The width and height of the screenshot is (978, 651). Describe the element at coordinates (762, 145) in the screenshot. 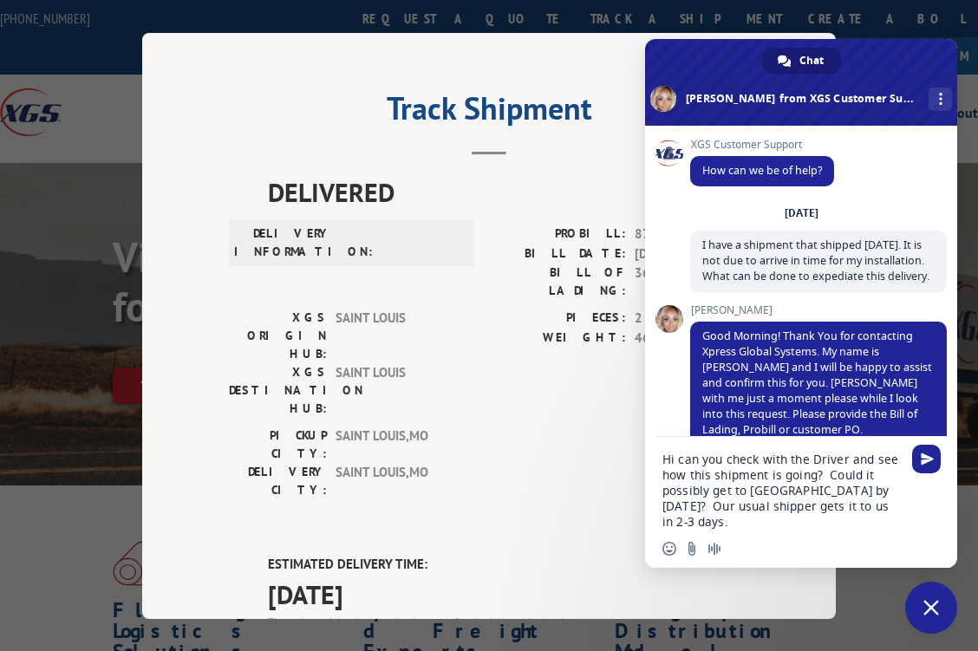

I see `span: XGS Customer Support` at that location.